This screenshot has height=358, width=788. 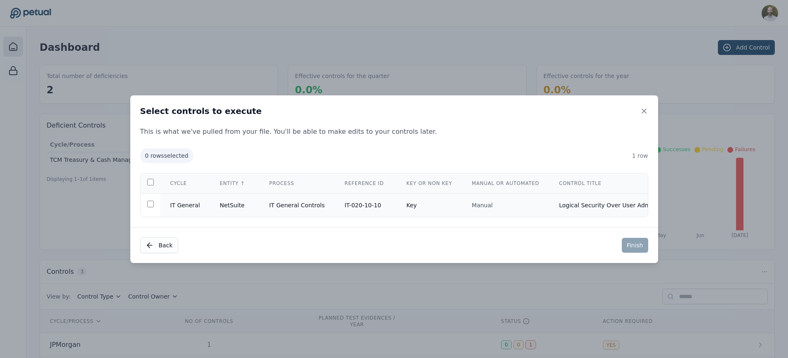 I want to click on th: Reference ID, so click(x=365, y=183).